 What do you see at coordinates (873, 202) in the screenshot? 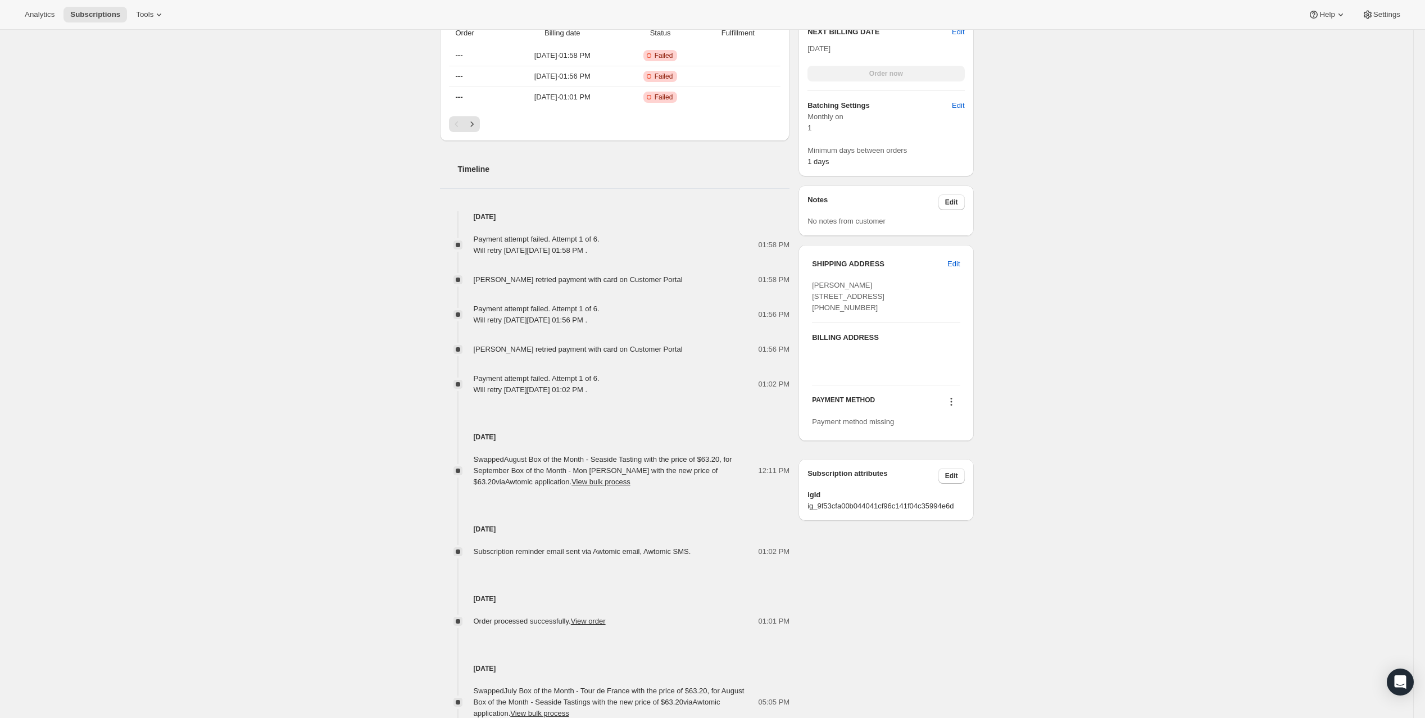
I see `h3: Notes` at bounding box center [873, 202].